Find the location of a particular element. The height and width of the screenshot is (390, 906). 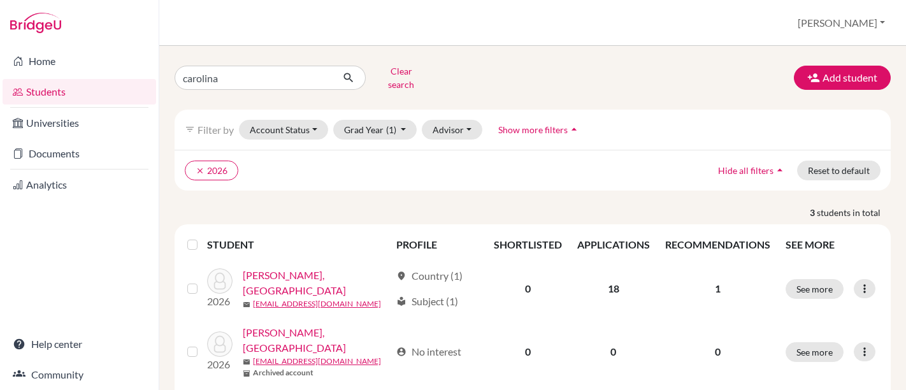

button: Grad Year(1) is located at coordinates (375, 129).